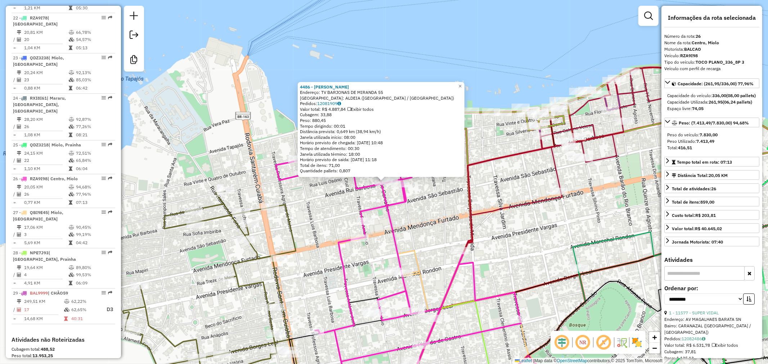 The height and width of the screenshot is (364, 768). Describe the element at coordinates (44, 302) in the screenshot. I see `td: 249,51 KM` at that location.